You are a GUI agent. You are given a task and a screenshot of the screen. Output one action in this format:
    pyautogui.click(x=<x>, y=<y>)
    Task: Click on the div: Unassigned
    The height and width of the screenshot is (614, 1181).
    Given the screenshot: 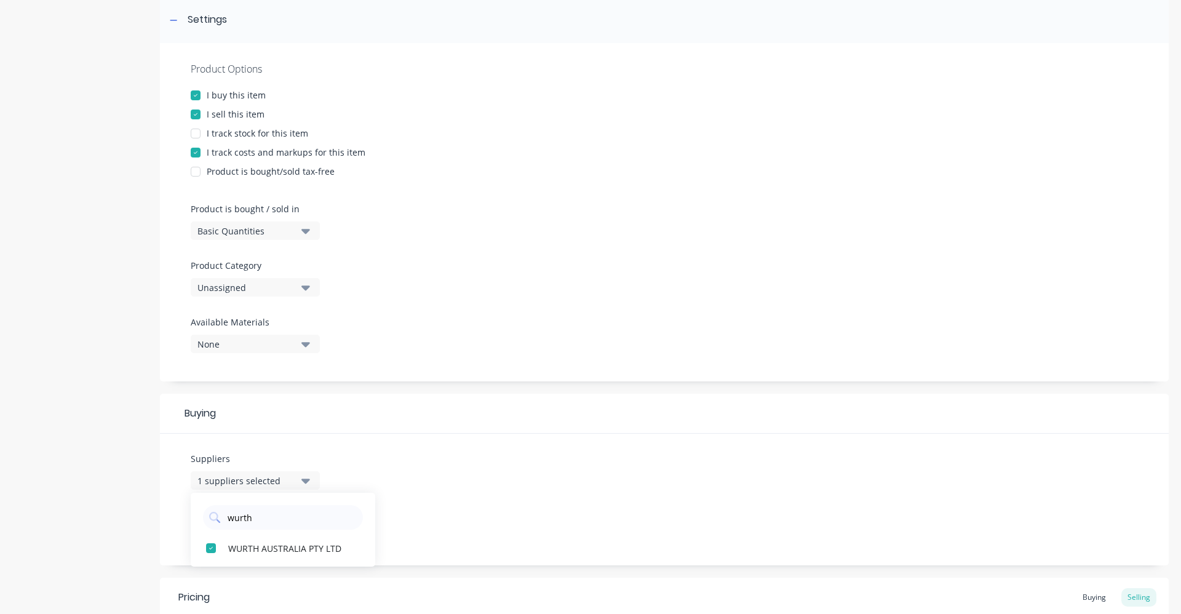 What is the action you would take?
    pyautogui.click(x=247, y=287)
    